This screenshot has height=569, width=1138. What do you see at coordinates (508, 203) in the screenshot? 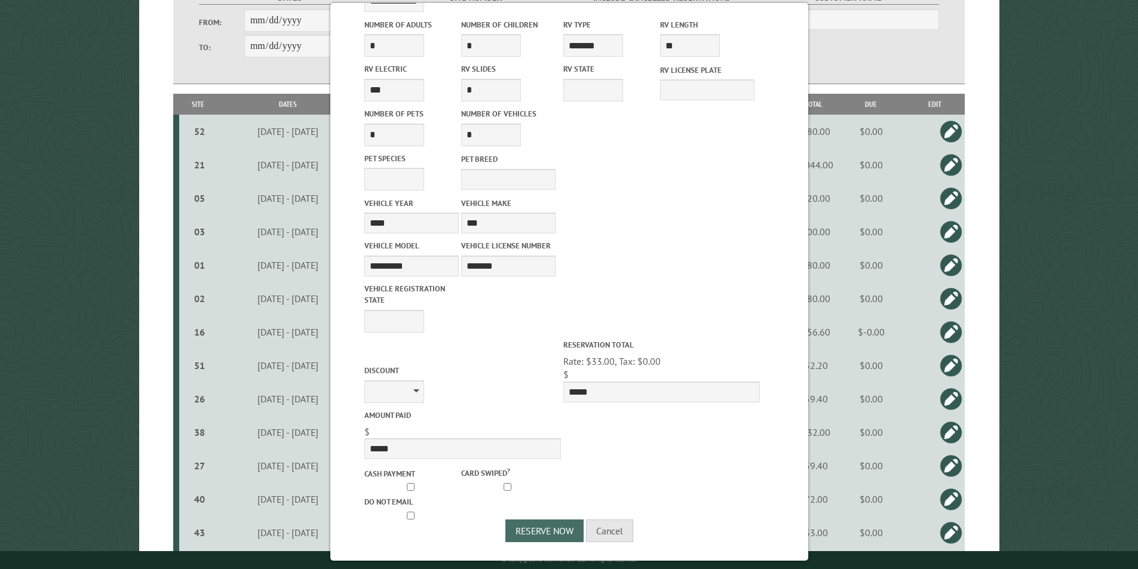
I see `label: Vehicle Make` at bounding box center [508, 203].